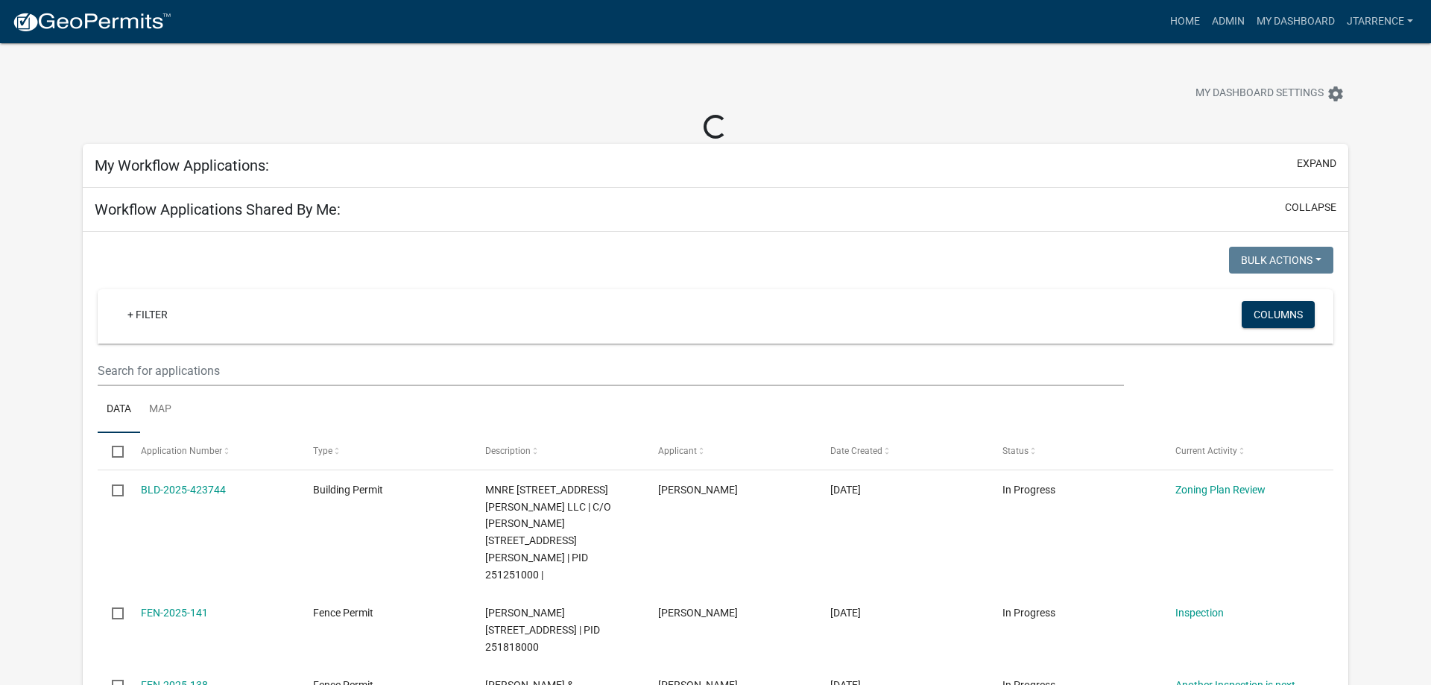 The width and height of the screenshot is (1431, 685). What do you see at coordinates (1281, 260) in the screenshot?
I see `button: Bulk Actions` at bounding box center [1281, 260].